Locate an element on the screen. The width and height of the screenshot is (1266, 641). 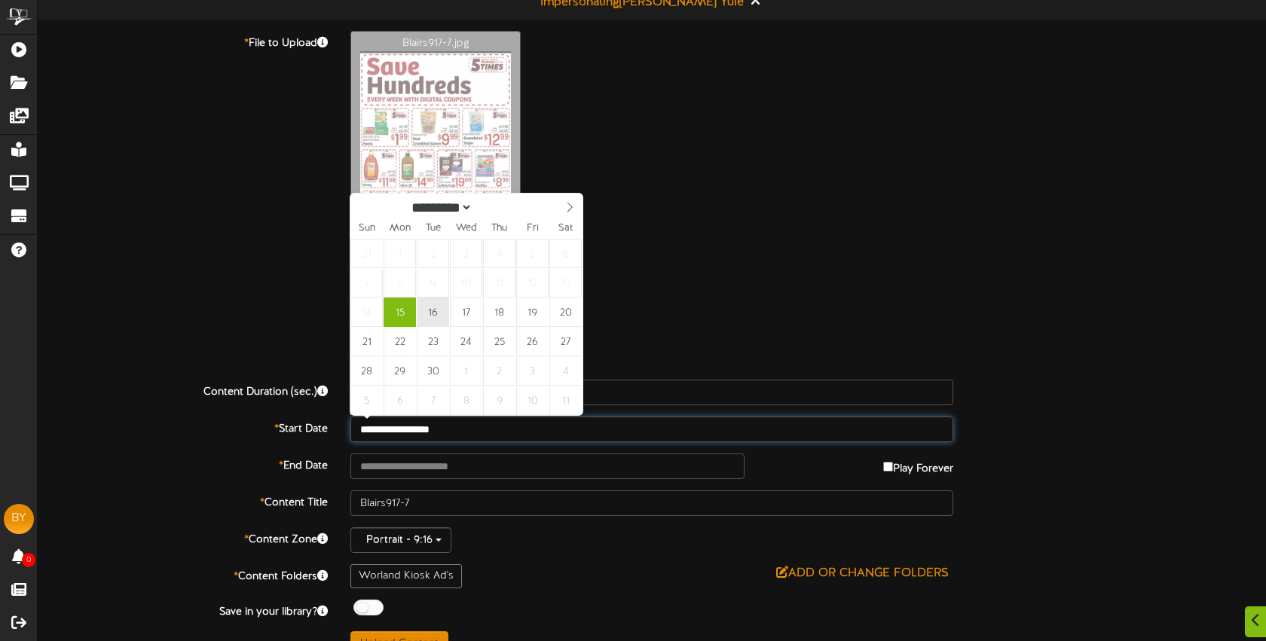
span: September 7, 2025 is located at coordinates (366, 283).